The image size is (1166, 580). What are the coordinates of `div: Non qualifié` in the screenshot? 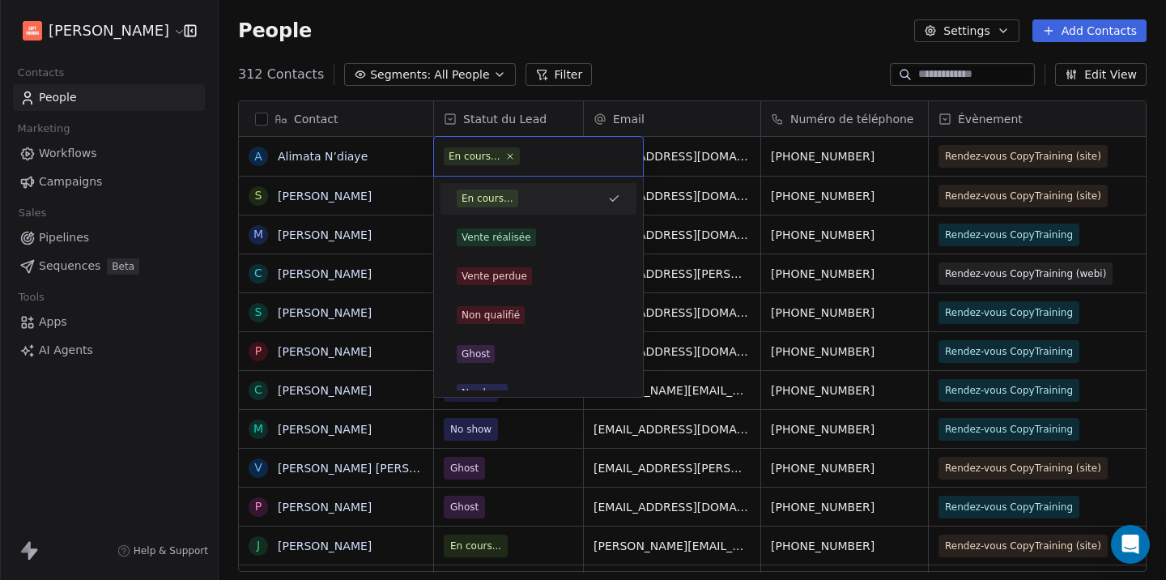 It's located at (491, 315).